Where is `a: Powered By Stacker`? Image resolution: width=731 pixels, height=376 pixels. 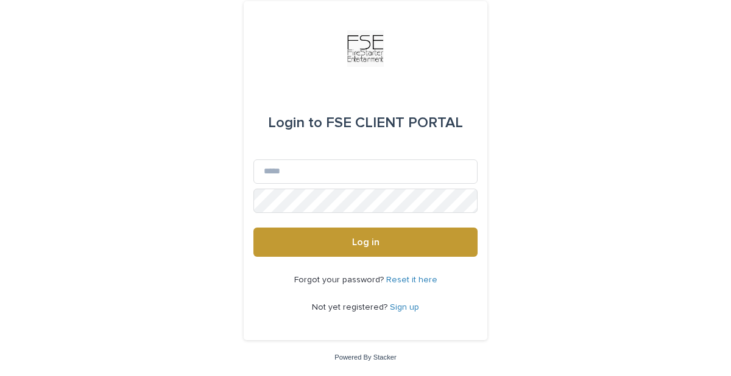 a: Powered By Stacker is located at coordinates (365, 358).